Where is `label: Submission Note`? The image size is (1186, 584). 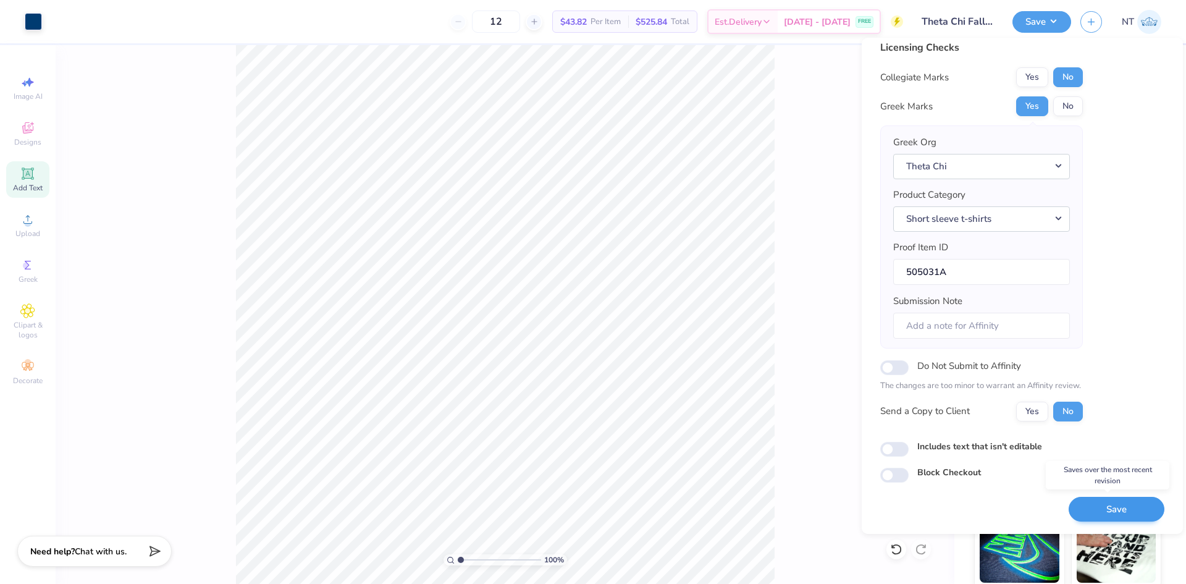 label: Submission Note is located at coordinates (928, 301).